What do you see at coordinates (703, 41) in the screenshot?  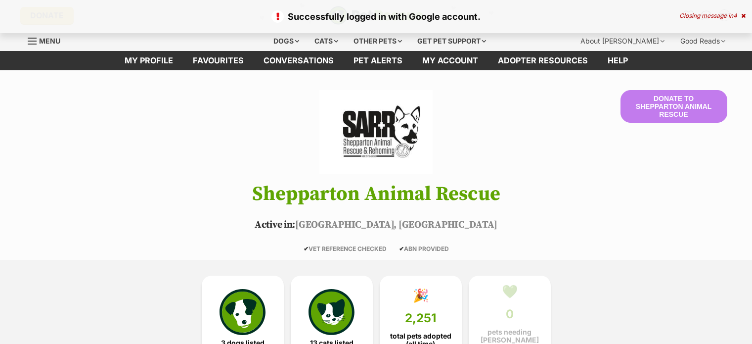 I see `div: Good Reads` at bounding box center [703, 41].